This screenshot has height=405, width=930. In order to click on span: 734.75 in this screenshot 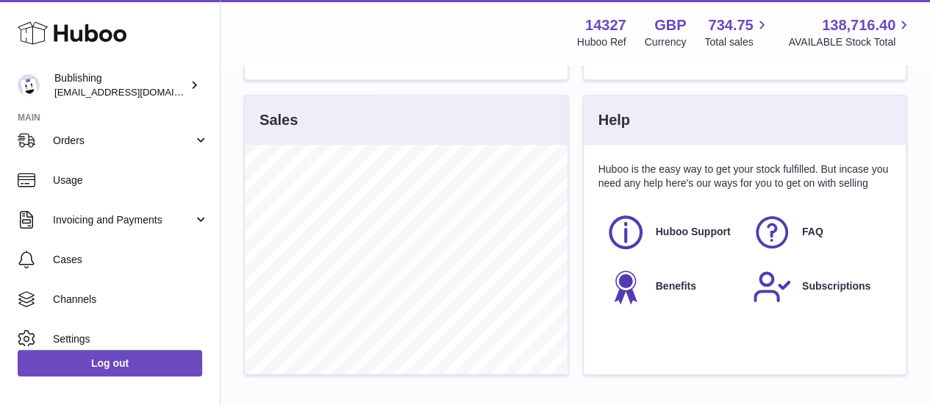, I will do `click(730, 25)`.